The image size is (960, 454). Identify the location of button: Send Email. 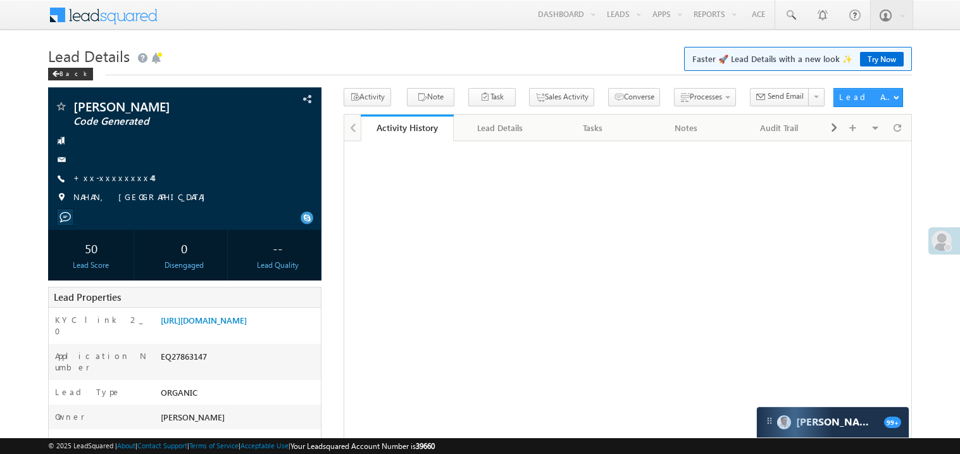
(780, 97).